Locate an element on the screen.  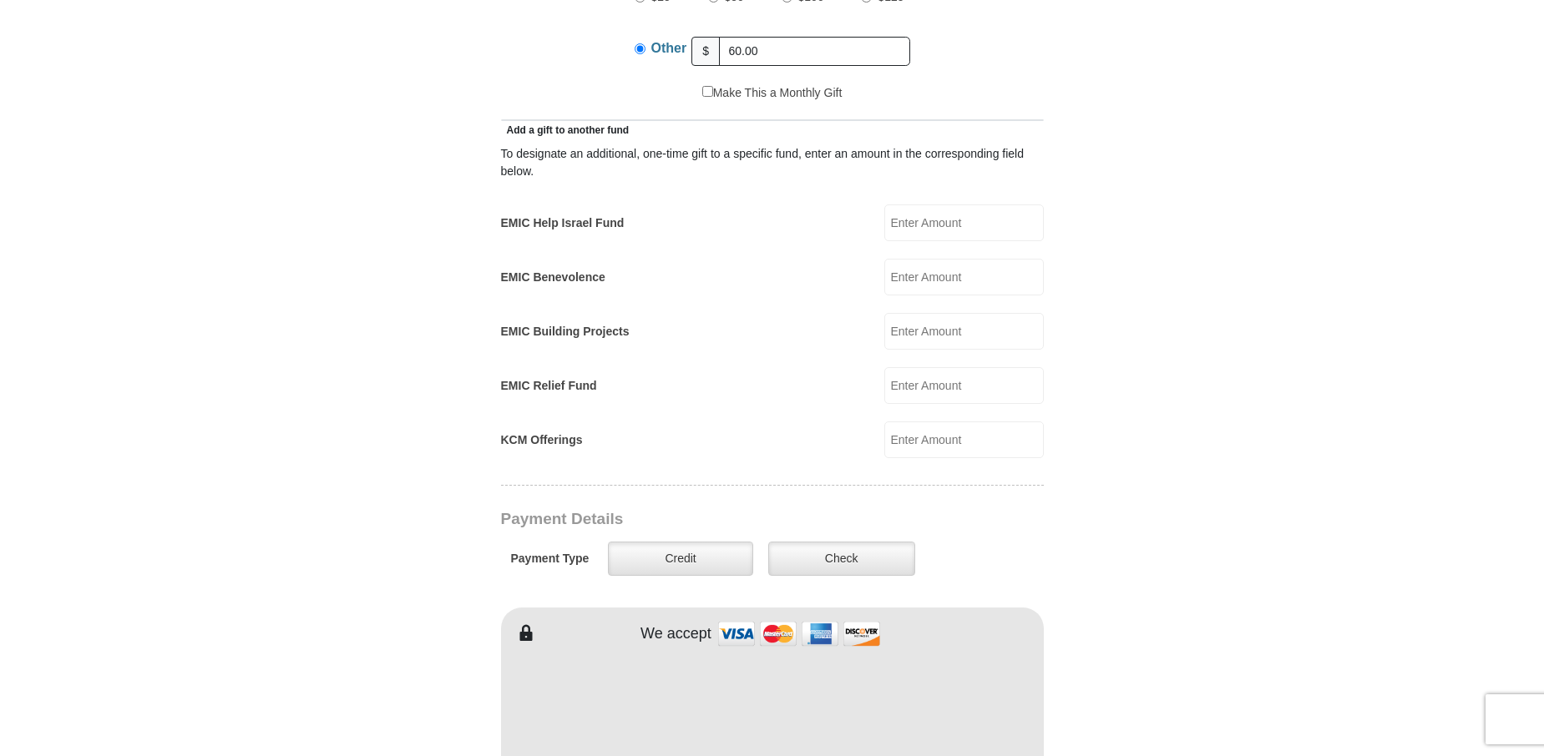
label: Check is located at coordinates (842, 559).